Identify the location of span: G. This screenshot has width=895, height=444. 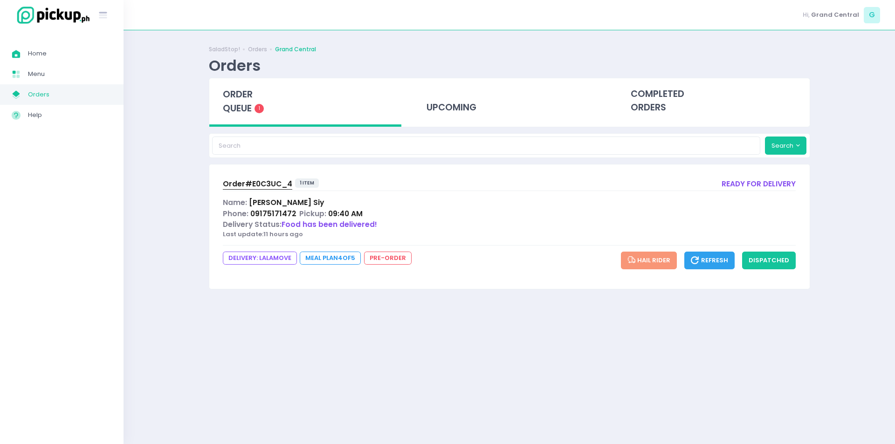
(871, 15).